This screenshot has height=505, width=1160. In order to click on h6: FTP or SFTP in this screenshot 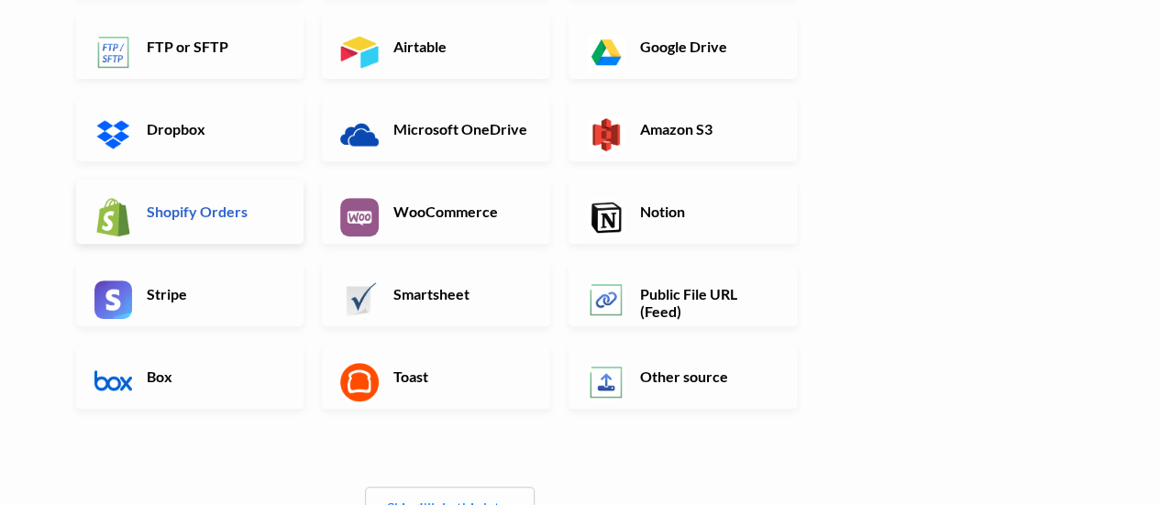, I will do `click(214, 46)`.